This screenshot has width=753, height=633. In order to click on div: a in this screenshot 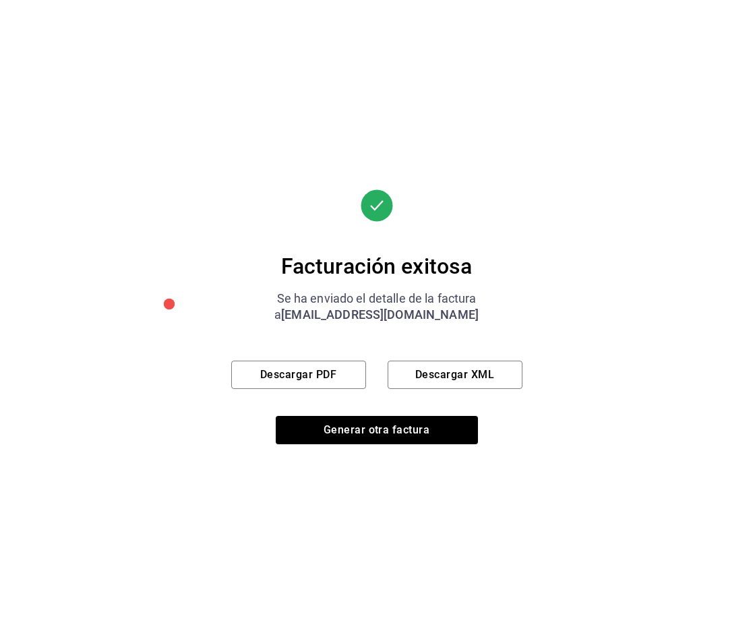, I will do `click(377, 315)`.